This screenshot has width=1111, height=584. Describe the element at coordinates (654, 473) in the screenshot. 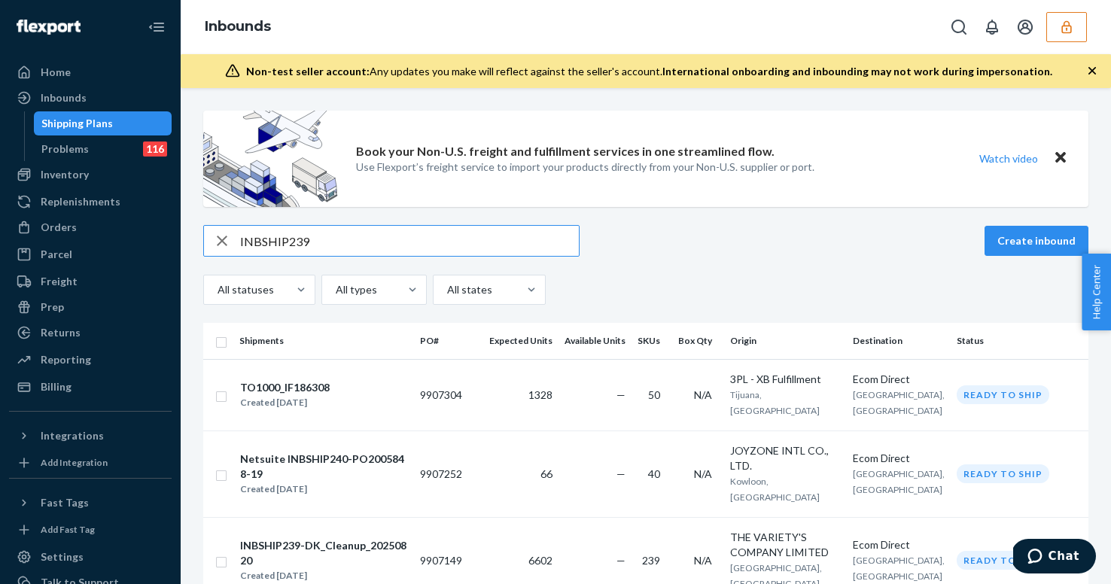

I see `span: 40` at that location.